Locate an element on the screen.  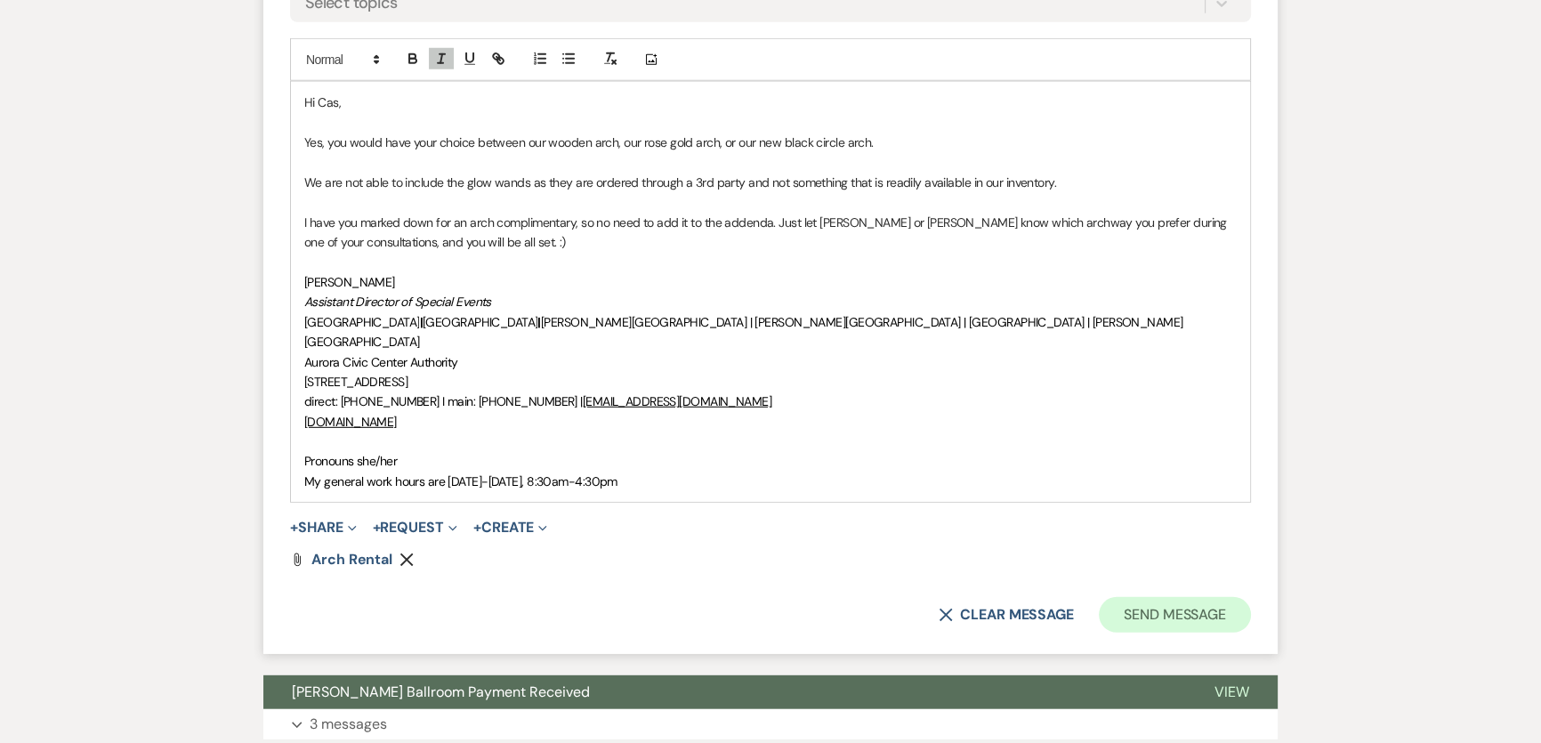
p: We are not able to include the glow wands as they are ordered through a 3rd party and not somethi... is located at coordinates (771, 182).